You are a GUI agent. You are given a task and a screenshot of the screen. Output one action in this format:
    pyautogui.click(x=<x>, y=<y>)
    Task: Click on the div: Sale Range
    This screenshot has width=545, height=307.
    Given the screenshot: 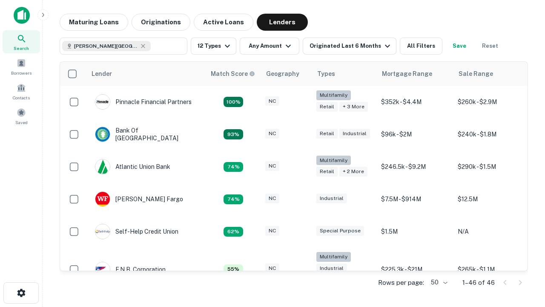 What is the action you would take?
    pyautogui.click(x=476, y=74)
    